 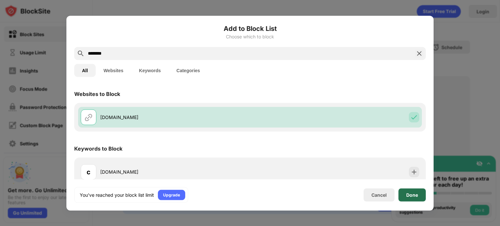 What do you see at coordinates (250, 36) in the screenshot?
I see `div: Choose which to block` at bounding box center [250, 36].